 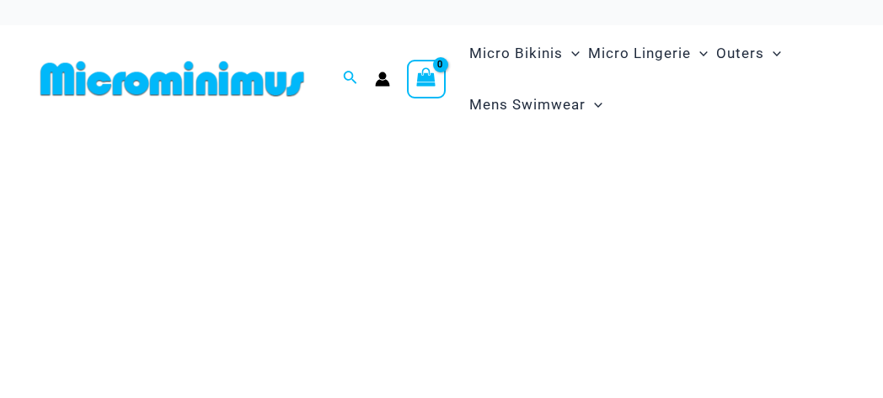 I want to click on span: Outers, so click(x=740, y=53).